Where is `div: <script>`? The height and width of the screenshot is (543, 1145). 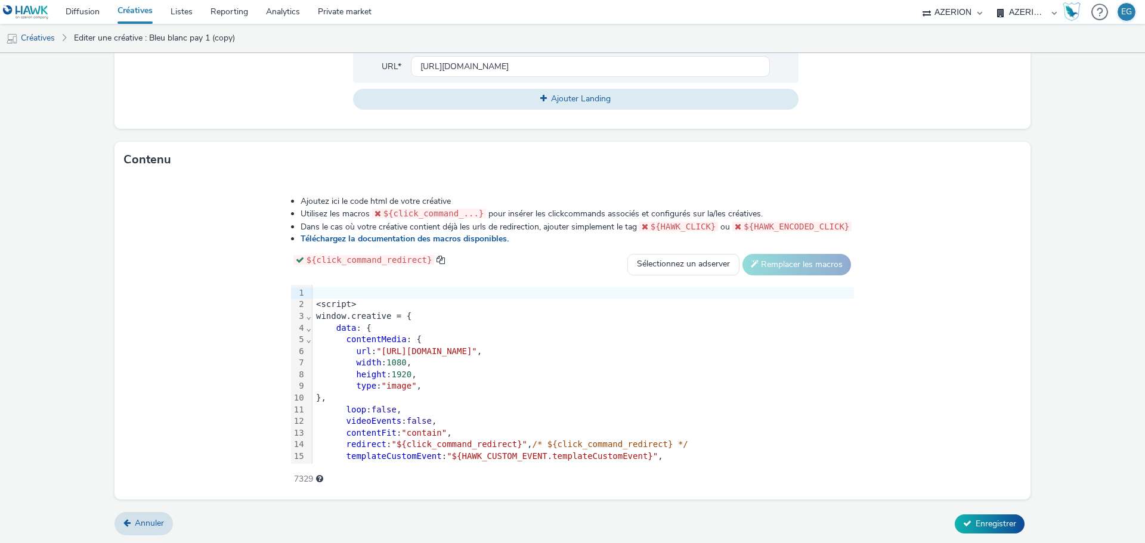
div: <script> is located at coordinates (583, 305).